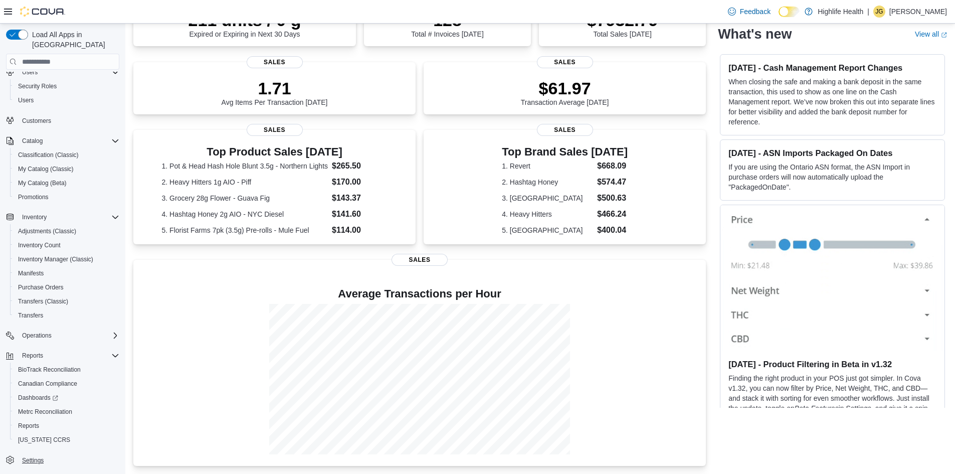 This screenshot has width=955, height=474. Describe the element at coordinates (931, 34) in the screenshot. I see `a: View allExternal link` at that location.